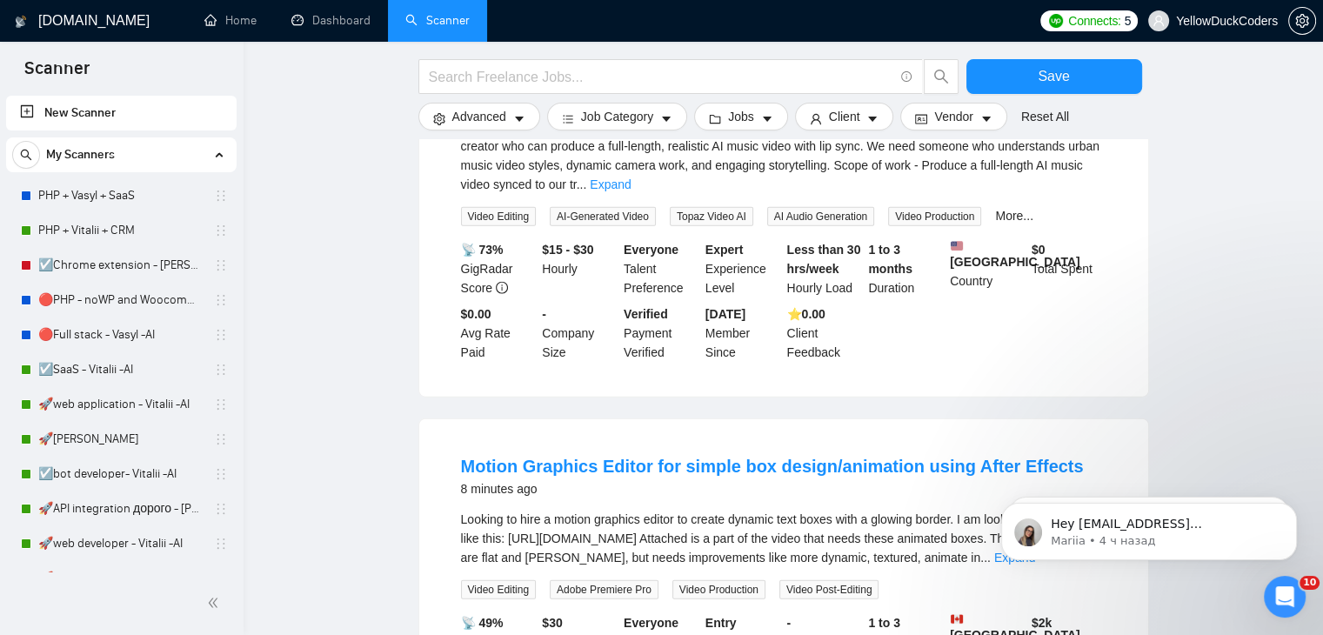 The height and width of the screenshot is (635, 1323). Describe the element at coordinates (721, 623) in the screenshot. I see `b: Entry` at that location.